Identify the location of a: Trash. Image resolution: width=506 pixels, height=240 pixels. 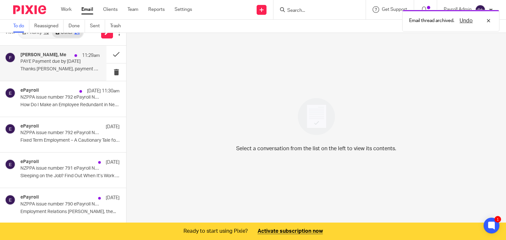
(118, 26).